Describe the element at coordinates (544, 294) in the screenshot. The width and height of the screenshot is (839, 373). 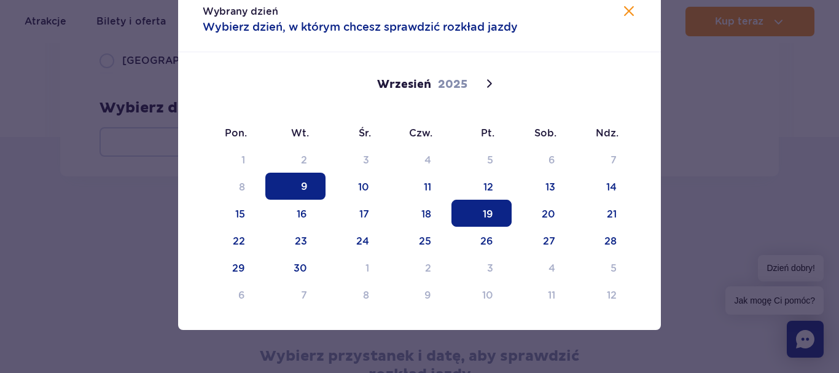
I see `span: Październik 11, 2025` at that location.